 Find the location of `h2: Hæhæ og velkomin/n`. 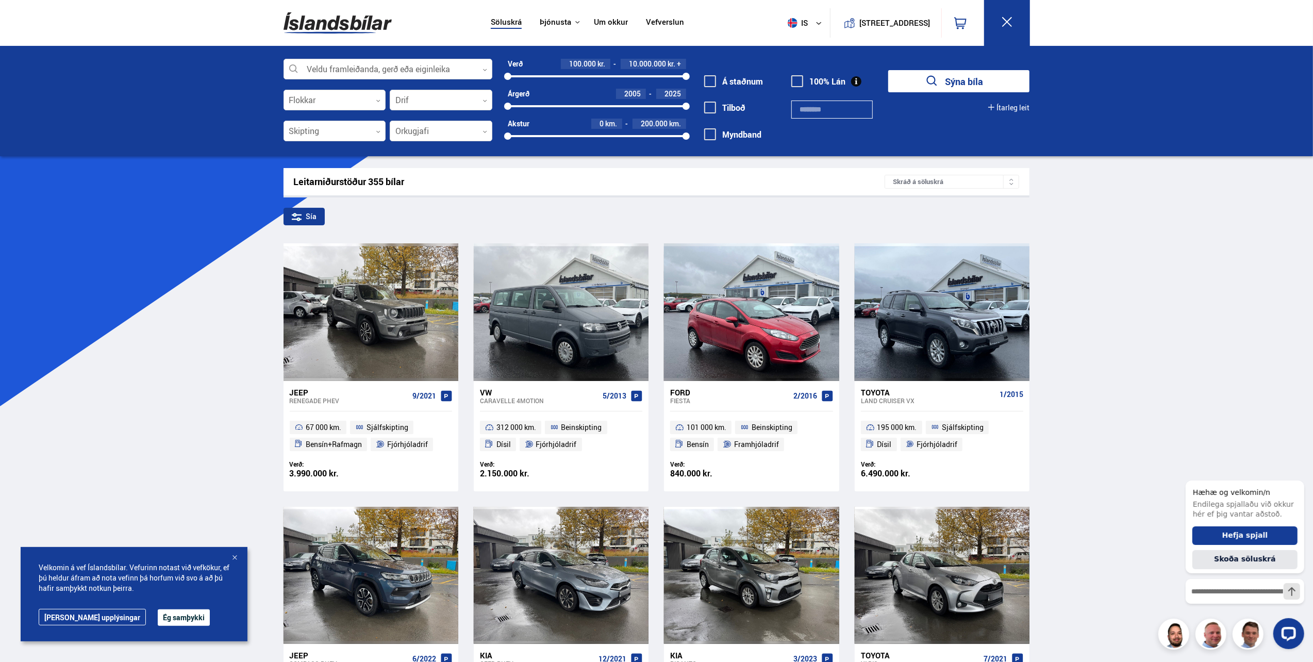

h2: Hæhæ og velkomin/n is located at coordinates (68, 30).